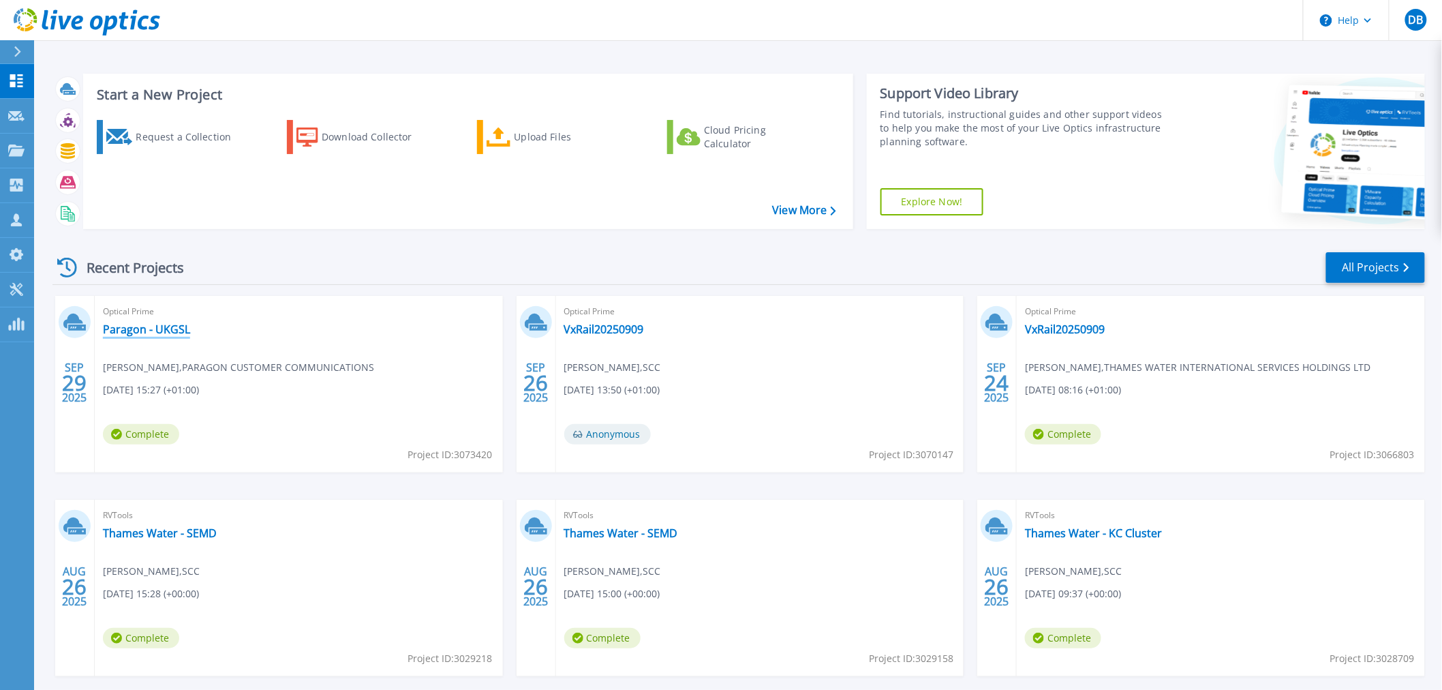 This screenshot has width=1442, height=690. I want to click on span: DB, so click(1415, 20).